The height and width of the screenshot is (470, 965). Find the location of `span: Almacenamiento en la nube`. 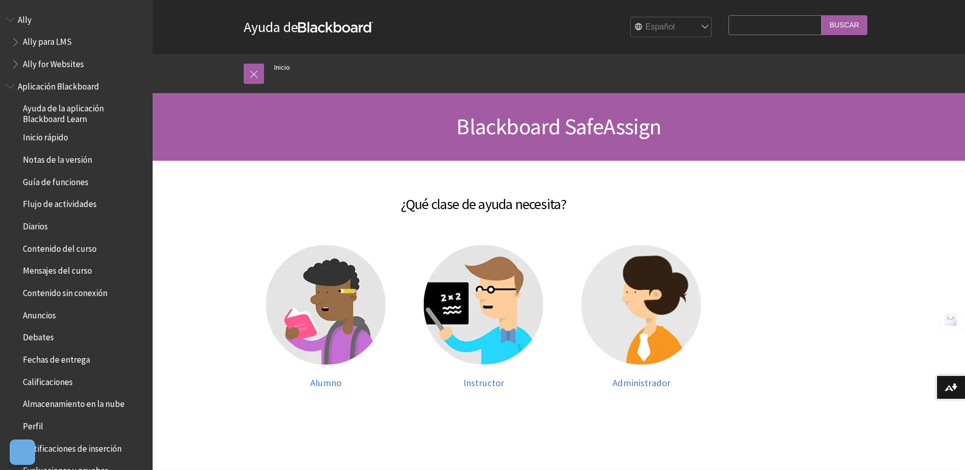

span: Almacenamiento en la nube is located at coordinates (74, 402).